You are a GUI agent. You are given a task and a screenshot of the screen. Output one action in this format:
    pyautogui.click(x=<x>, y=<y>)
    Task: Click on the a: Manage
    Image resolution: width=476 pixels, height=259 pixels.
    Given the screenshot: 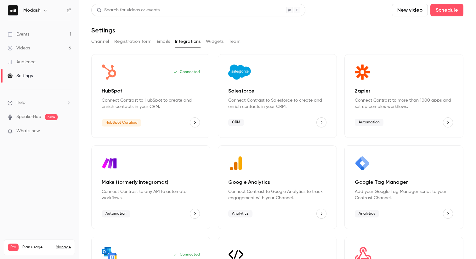 What is the action you would take?
    pyautogui.click(x=63, y=247)
    